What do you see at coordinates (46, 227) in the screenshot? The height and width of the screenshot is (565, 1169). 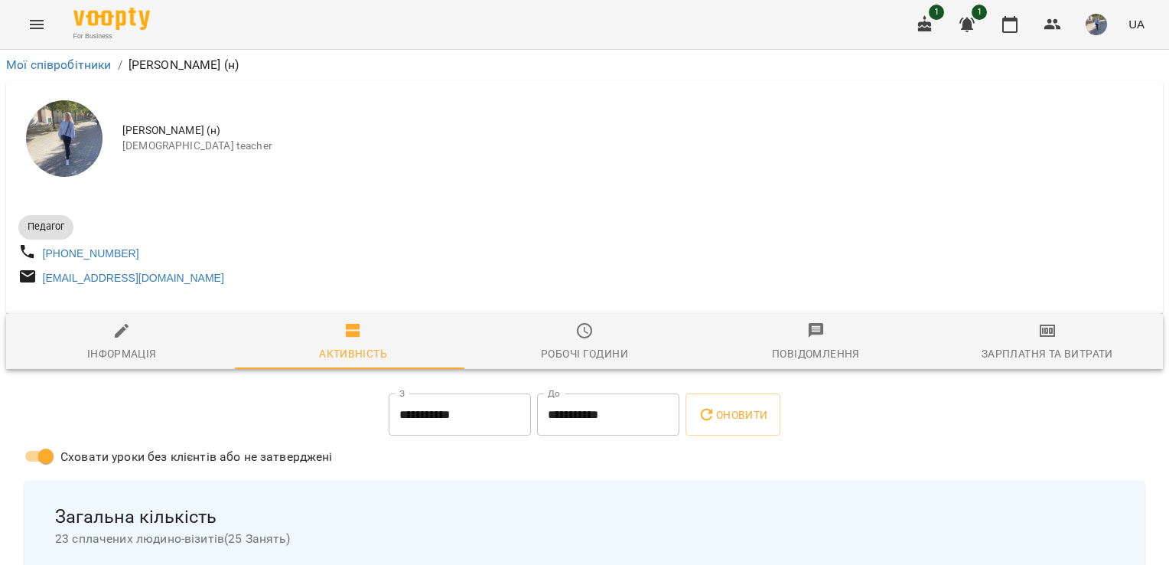 I see `span: Педагог` at bounding box center [46, 227].